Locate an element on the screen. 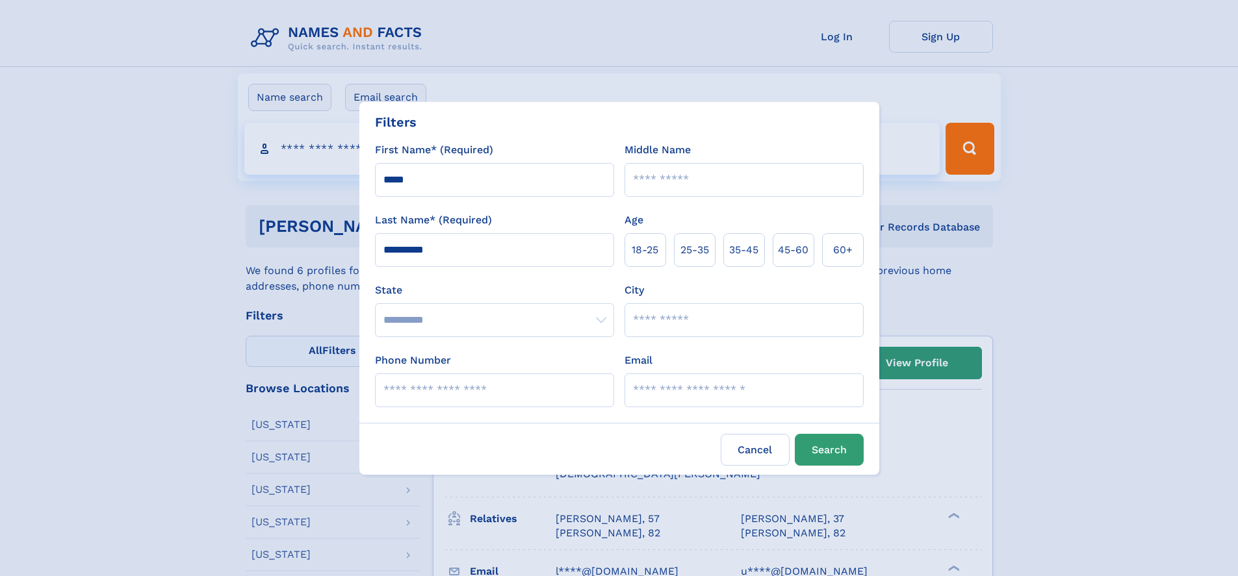 This screenshot has width=1238, height=576. label: First Name* (Required) is located at coordinates (434, 150).